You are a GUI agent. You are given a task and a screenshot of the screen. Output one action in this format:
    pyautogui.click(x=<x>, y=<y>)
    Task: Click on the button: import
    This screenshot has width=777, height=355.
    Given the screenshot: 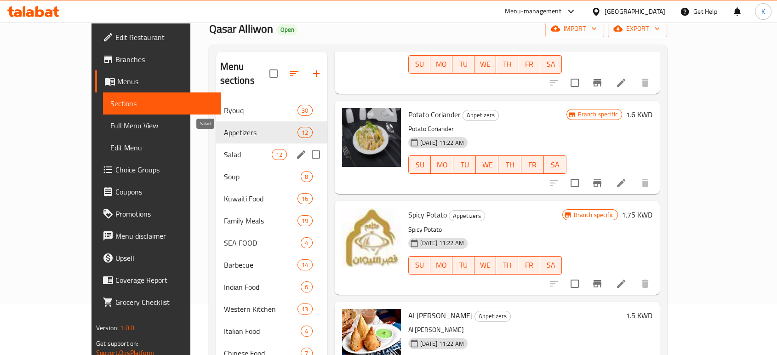 What is the action you would take?
    pyautogui.click(x=575, y=29)
    